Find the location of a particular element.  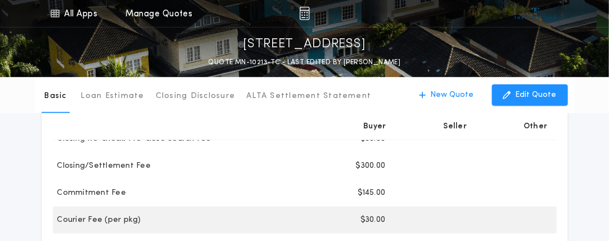

button: Edit Quote is located at coordinates (530, 95).